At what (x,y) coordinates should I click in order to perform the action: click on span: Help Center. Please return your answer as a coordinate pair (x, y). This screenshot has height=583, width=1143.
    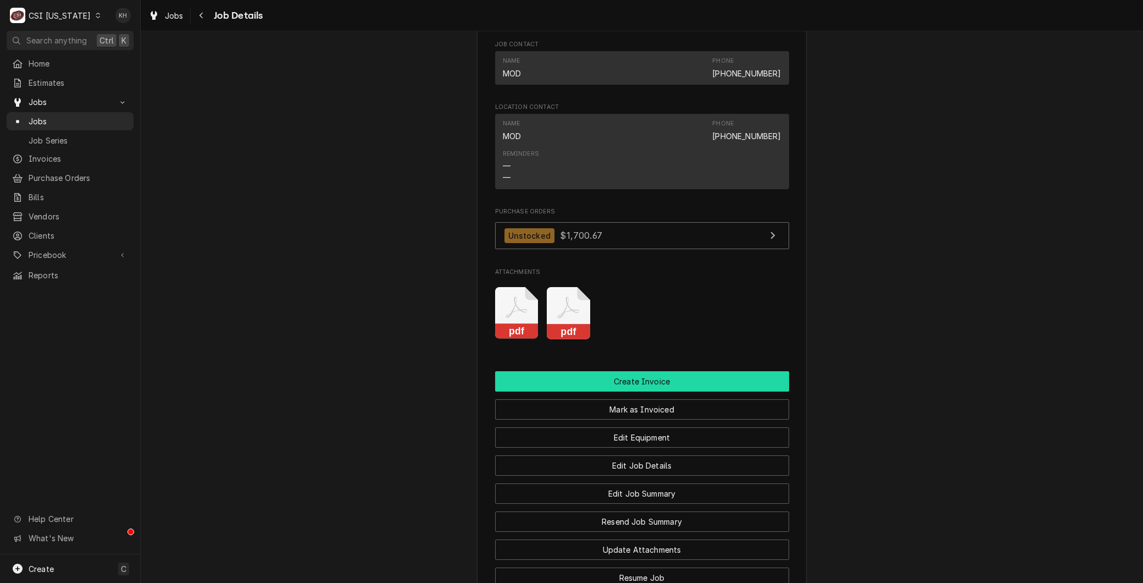
    Looking at the image, I should click on (77, 518).